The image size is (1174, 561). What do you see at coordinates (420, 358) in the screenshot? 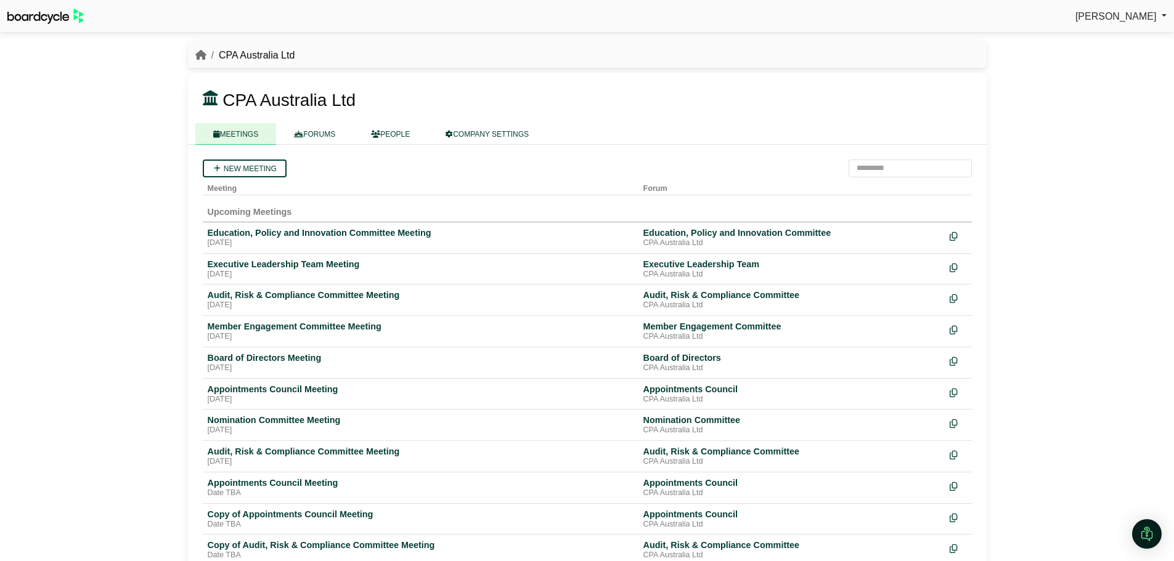
I see `div: Board of Directors Meeting` at bounding box center [420, 358].